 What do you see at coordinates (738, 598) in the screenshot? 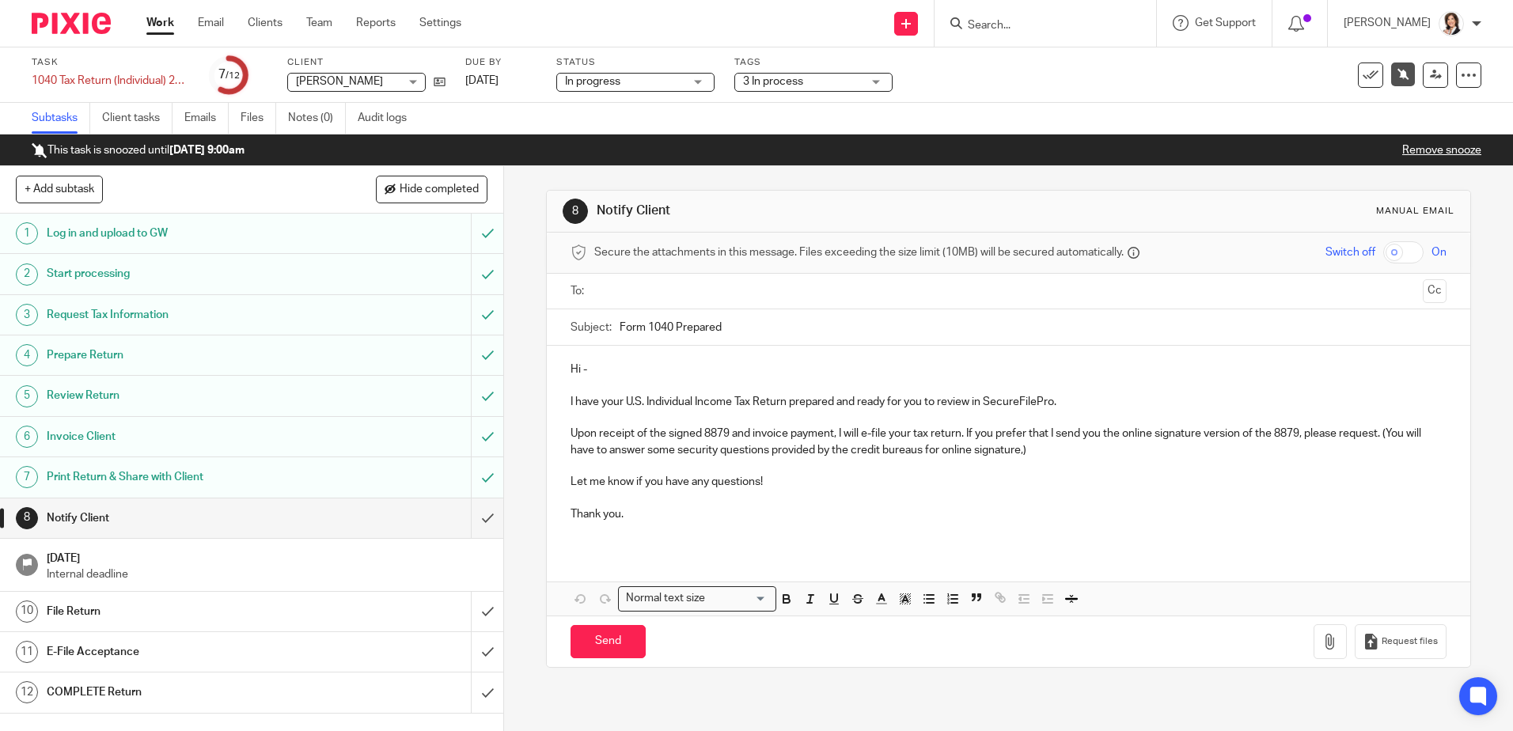
I see `input: Search for option` at bounding box center [738, 598].